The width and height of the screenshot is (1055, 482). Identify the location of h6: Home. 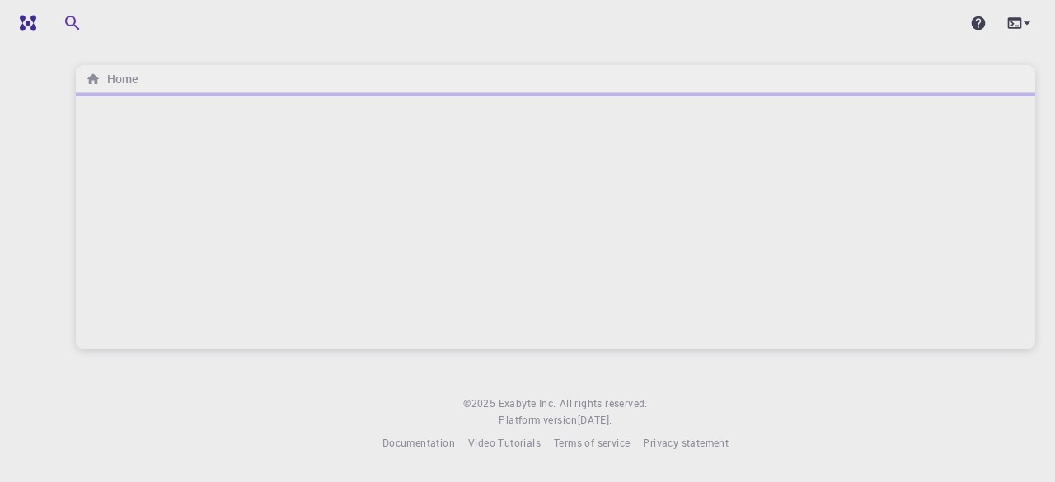
(119, 79).